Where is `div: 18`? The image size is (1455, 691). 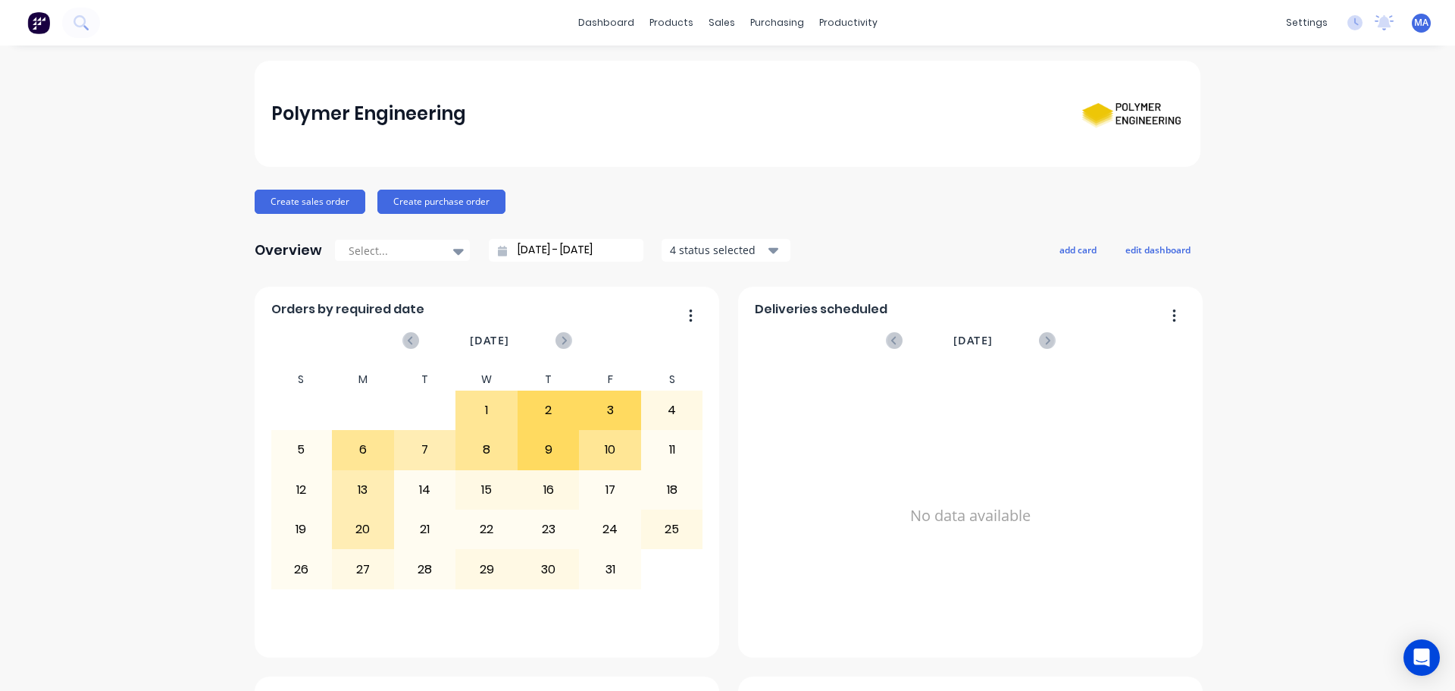 div: 18 is located at coordinates (672, 490).